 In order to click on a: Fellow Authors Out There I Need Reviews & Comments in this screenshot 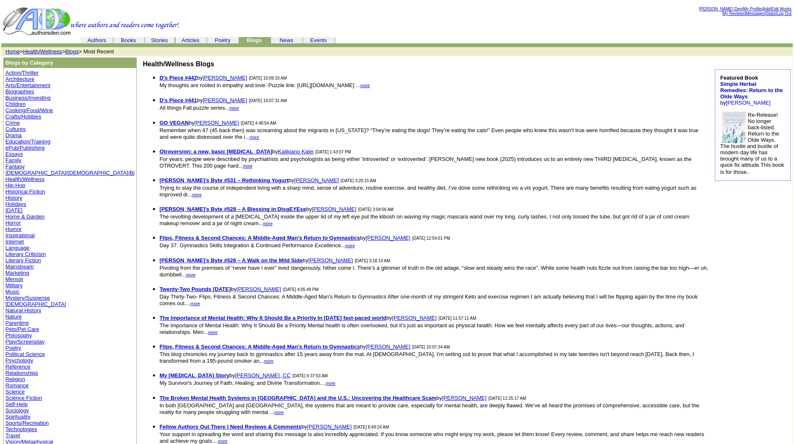, I will do `click(231, 427)`.